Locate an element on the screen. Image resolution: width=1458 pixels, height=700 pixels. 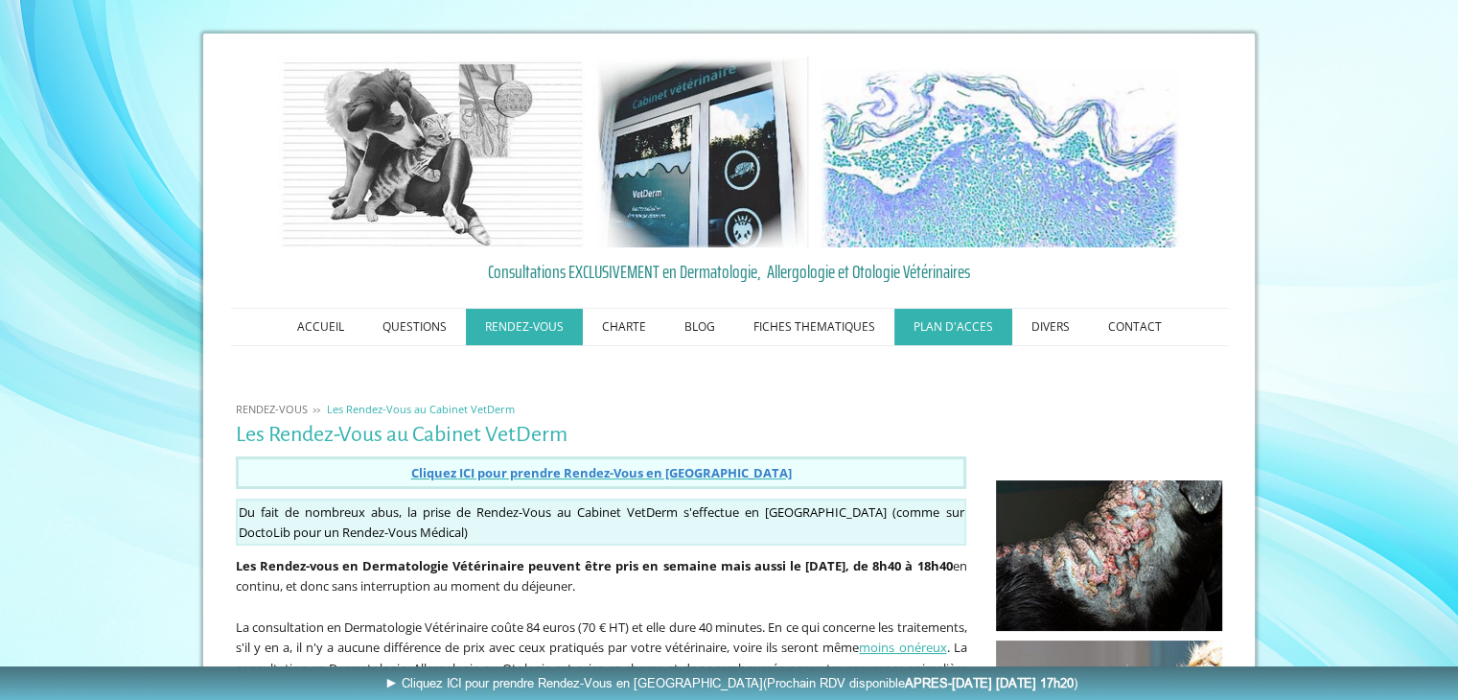
span: Du fait de nombreux abus, la prise de Rendez-Vous au Cabinet VetDerm s'effectue en [GEOGRAPHIC_DA... is located at coordinates (590, 512).